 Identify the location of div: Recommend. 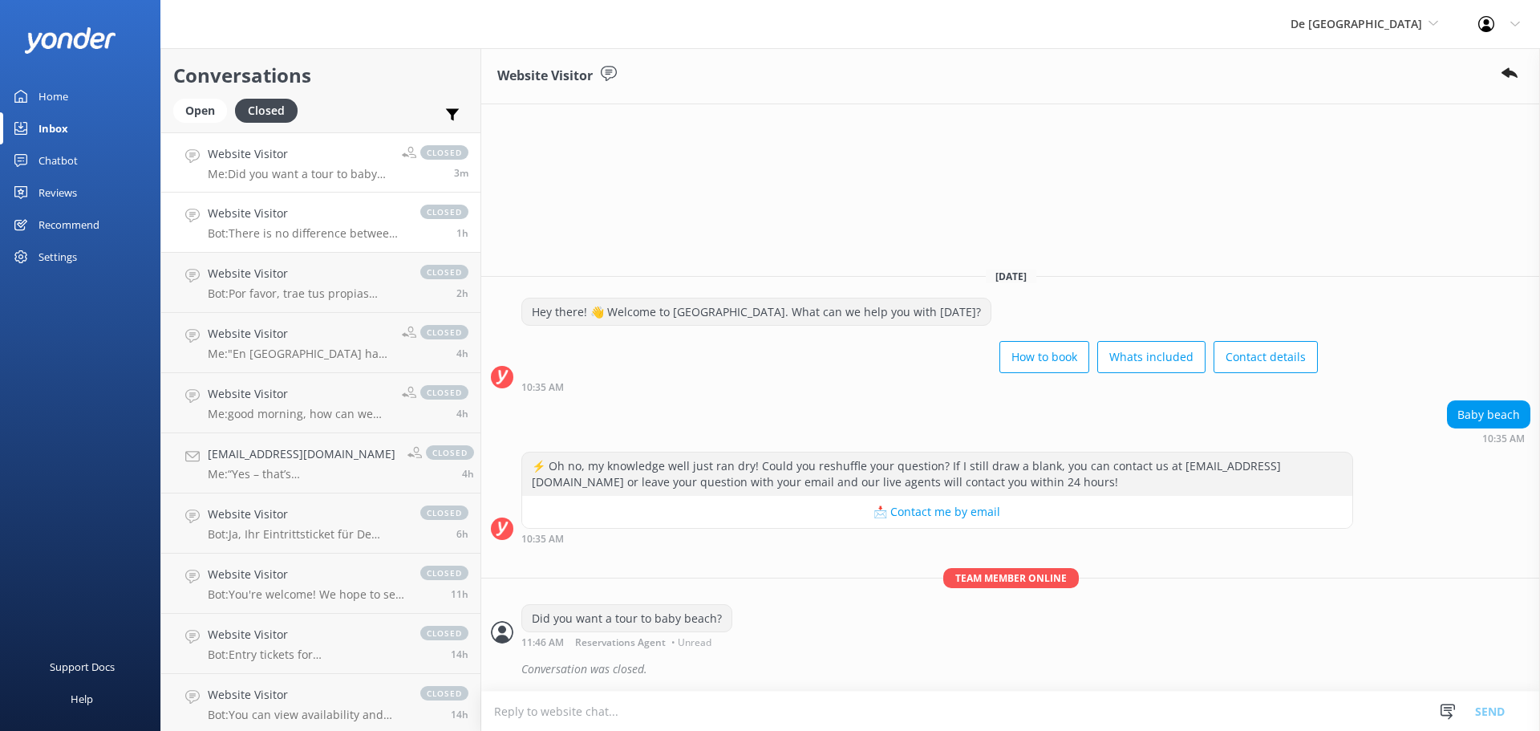
(69, 225).